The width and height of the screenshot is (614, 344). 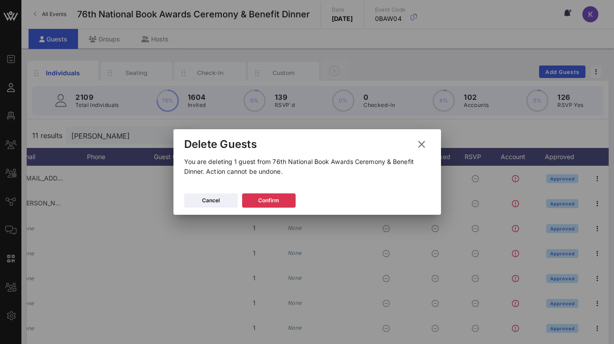 I want to click on button: Cancel, so click(x=211, y=201).